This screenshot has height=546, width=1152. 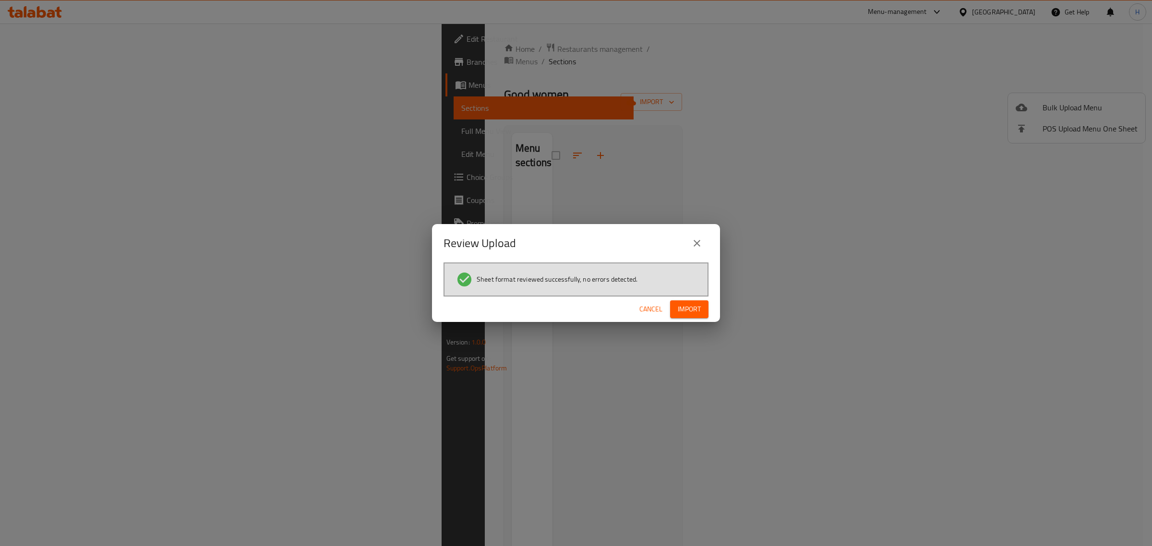 I want to click on button: Import, so click(x=689, y=309).